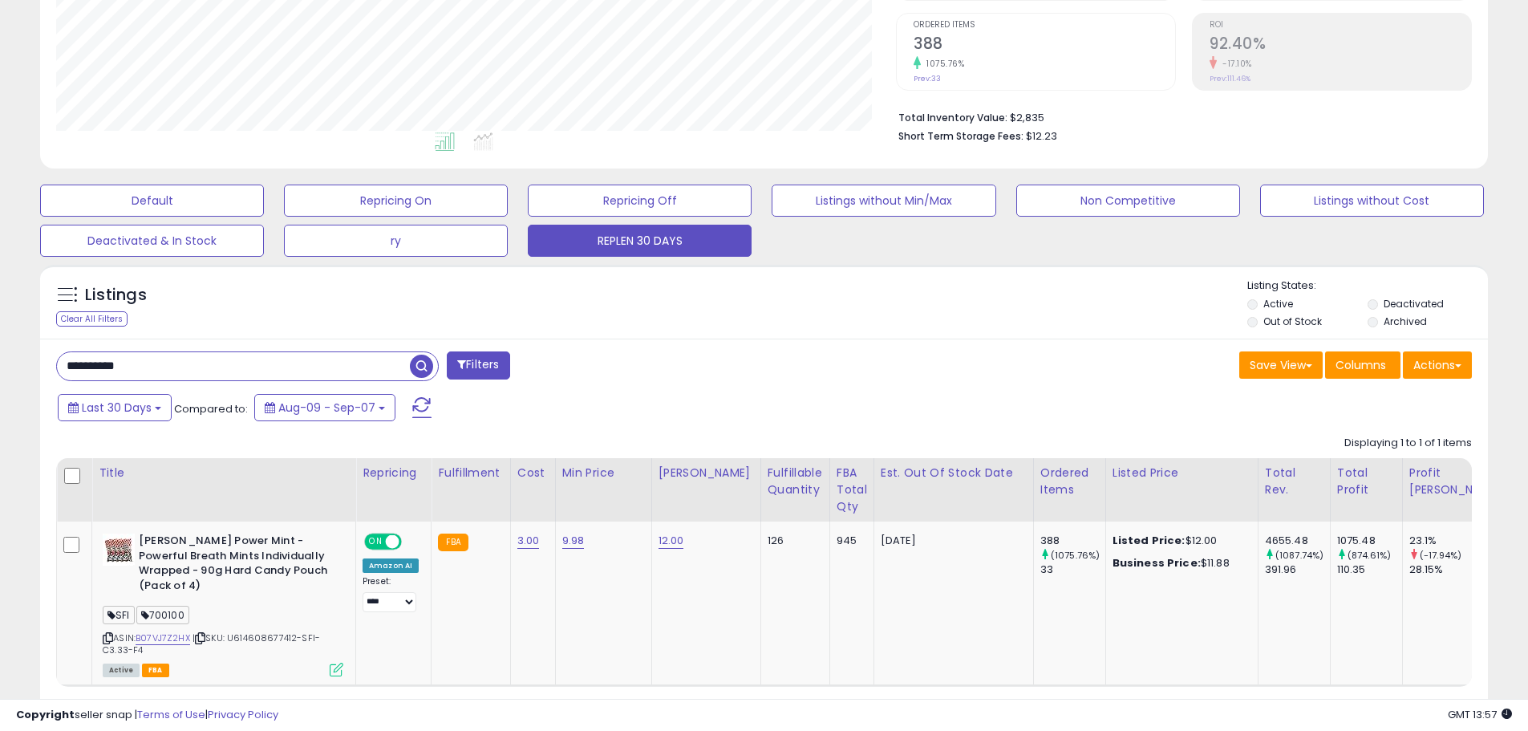  What do you see at coordinates (1460, 541) in the screenshot?
I see `div: 23.1%` at bounding box center [1460, 541].